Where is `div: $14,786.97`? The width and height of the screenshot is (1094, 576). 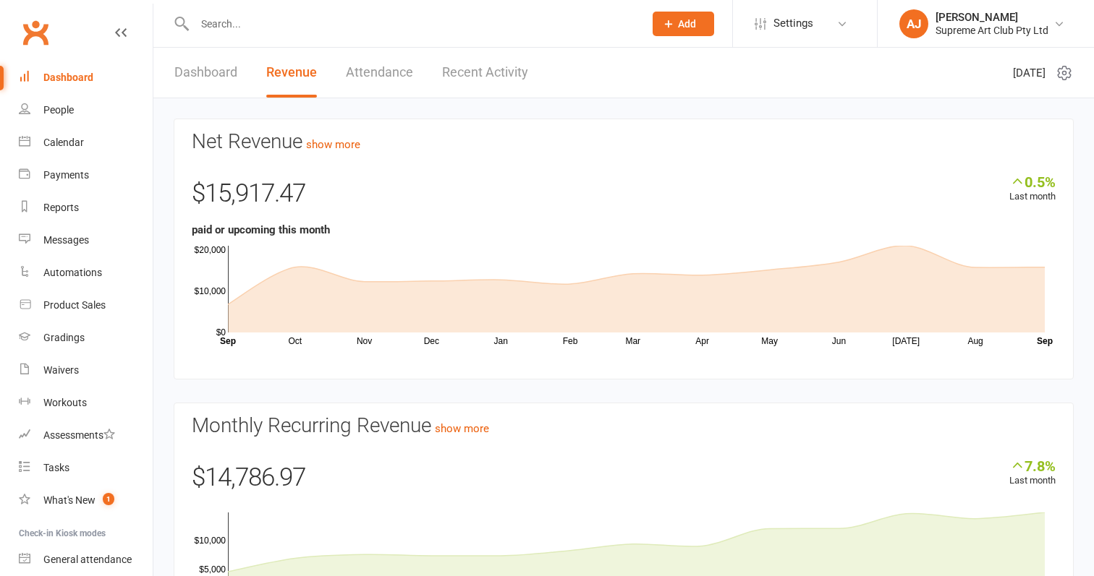 div: $14,786.97 is located at coordinates (623, 482).